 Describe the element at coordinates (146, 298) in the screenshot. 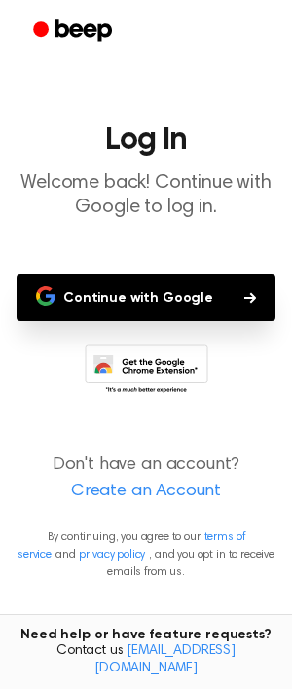

I see `button: Continue with Google` at that location.